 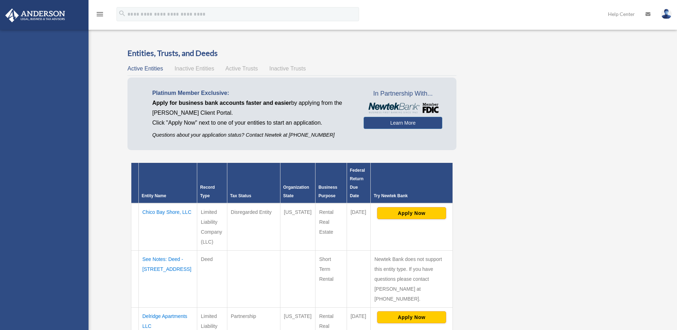 What do you see at coordinates (212, 278) in the screenshot?
I see `td: Deed` at bounding box center [212, 278].